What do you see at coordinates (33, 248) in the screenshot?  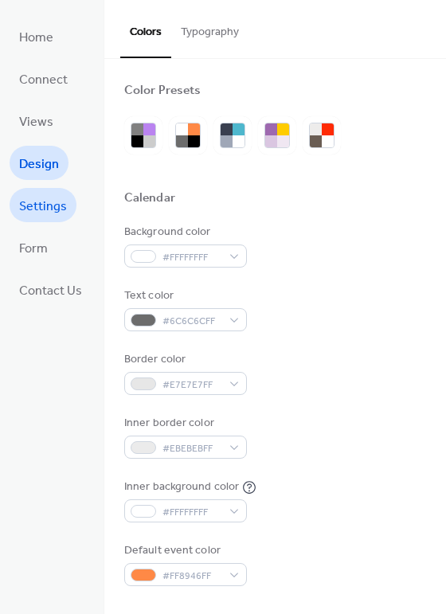 I see `span: Form` at bounding box center [33, 248].